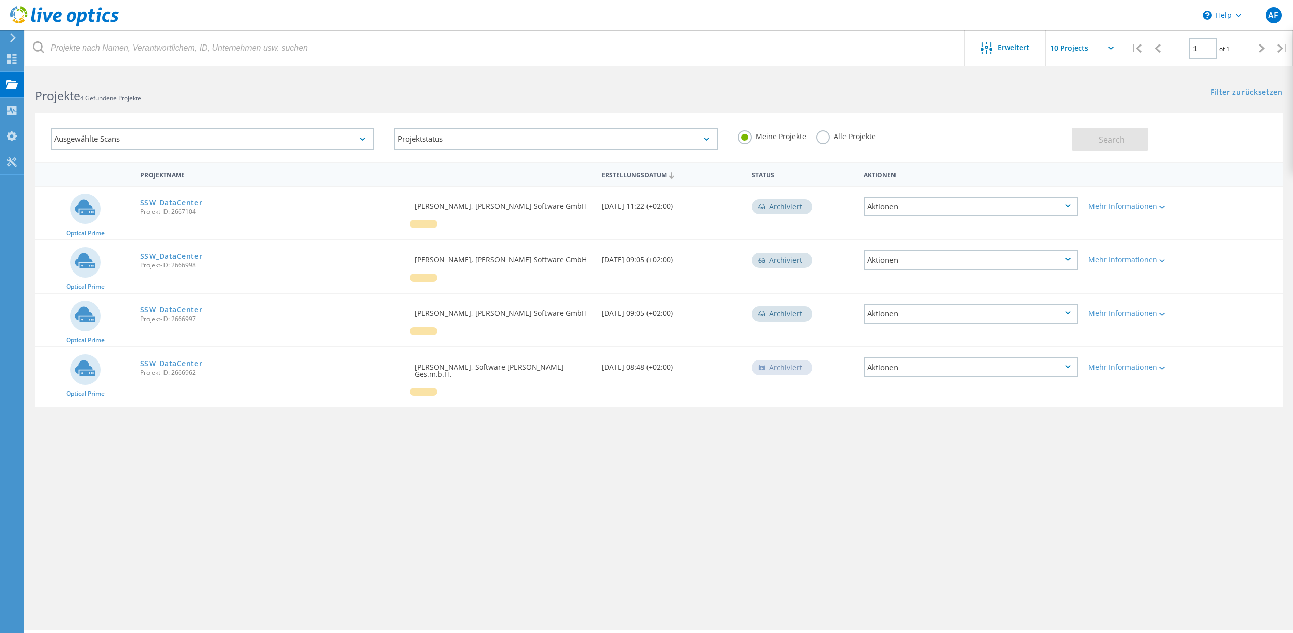  Describe the element at coordinates (1110, 139) in the screenshot. I see `button: Search` at that location.